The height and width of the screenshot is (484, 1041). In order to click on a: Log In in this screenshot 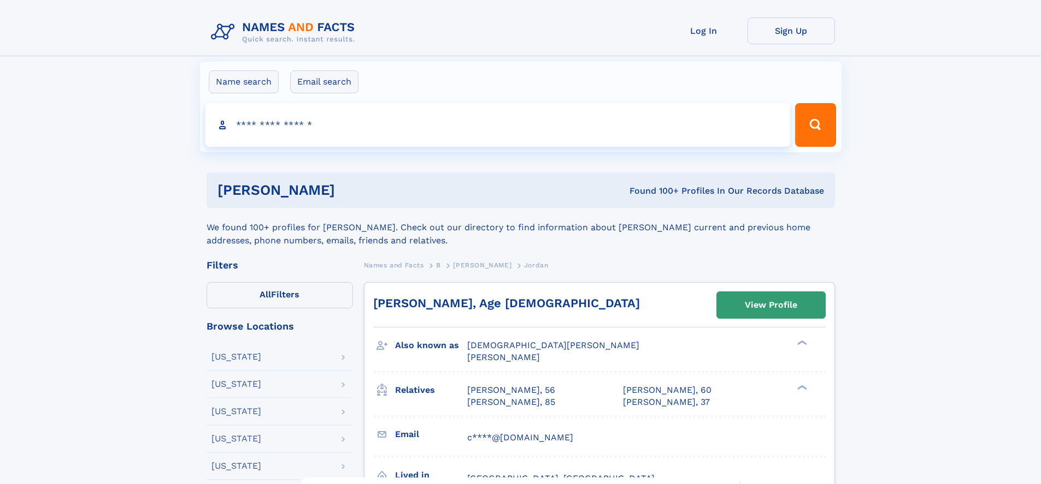, I will do `click(704, 31)`.